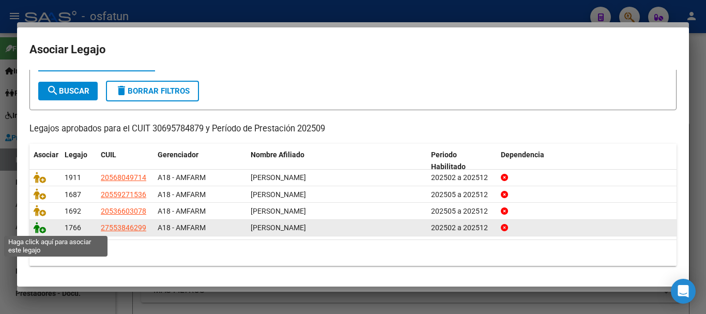  I want to click on datatable-header-cell: Periodo Habilitado, so click(461, 161).